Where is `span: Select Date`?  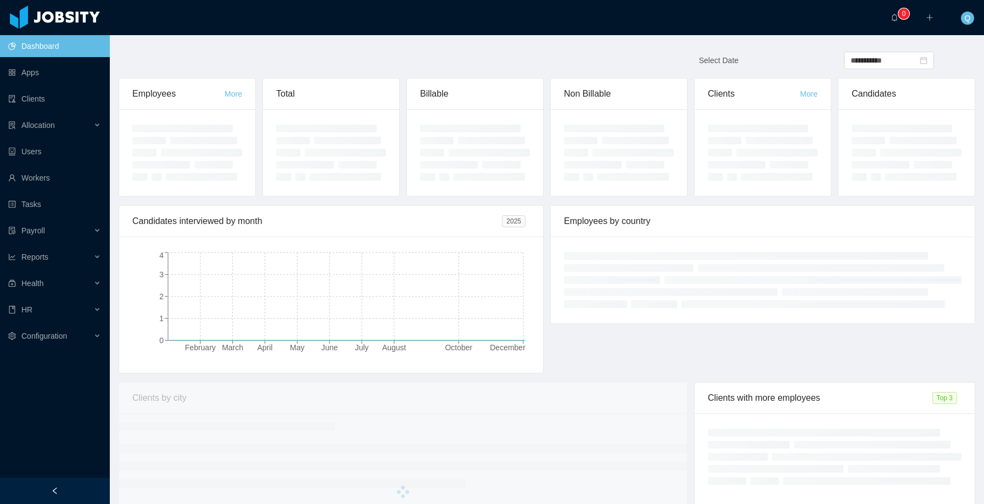
span: Select Date is located at coordinates (719, 60).